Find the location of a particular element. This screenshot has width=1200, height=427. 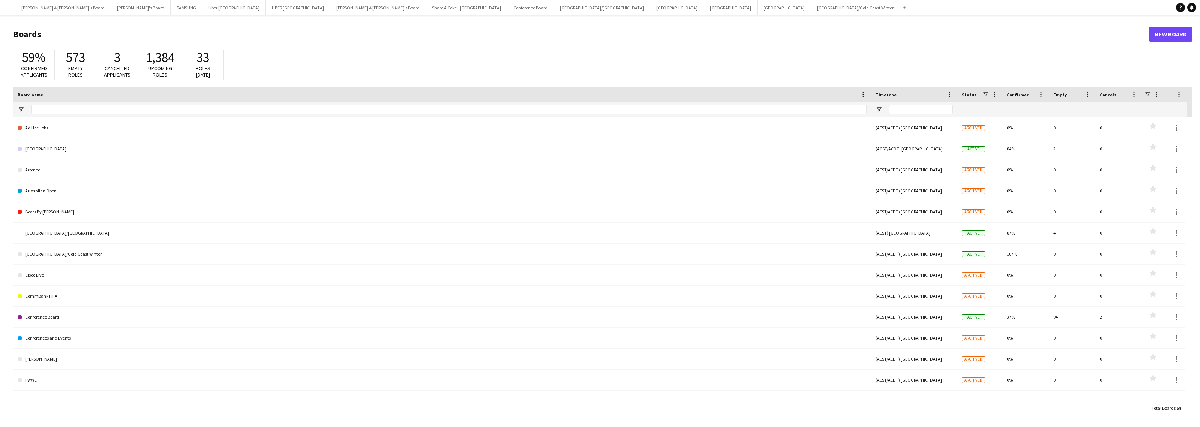

span: Confirmed applicants is located at coordinates (34, 71).